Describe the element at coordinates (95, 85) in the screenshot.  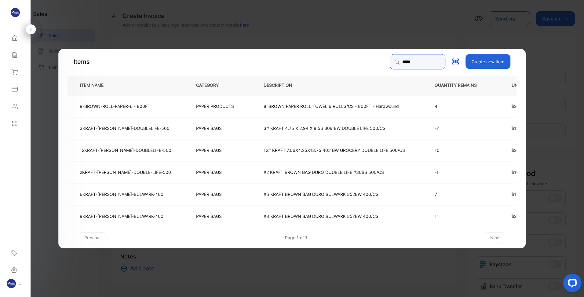
I see `p: ITEM NAME` at that location.